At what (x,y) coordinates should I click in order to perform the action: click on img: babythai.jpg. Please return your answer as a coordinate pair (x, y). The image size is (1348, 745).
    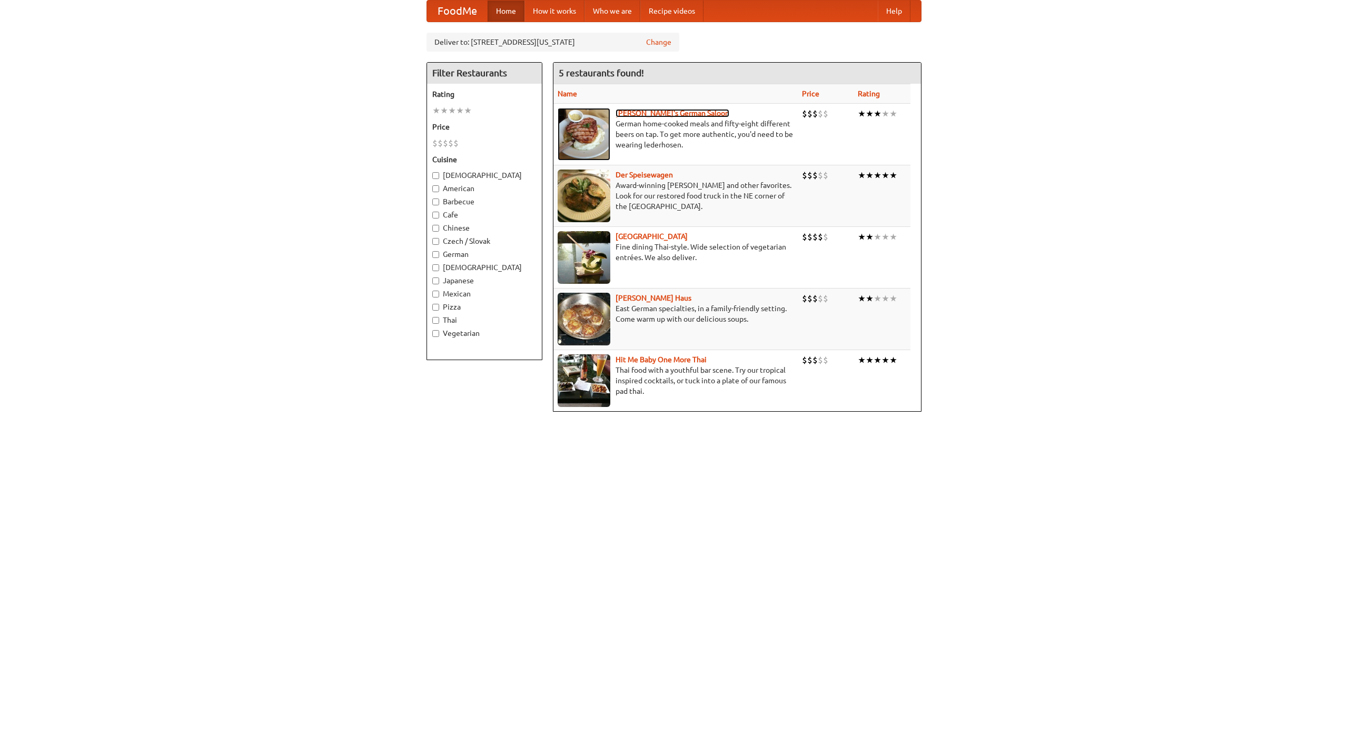
    Looking at the image, I should click on (584, 381).